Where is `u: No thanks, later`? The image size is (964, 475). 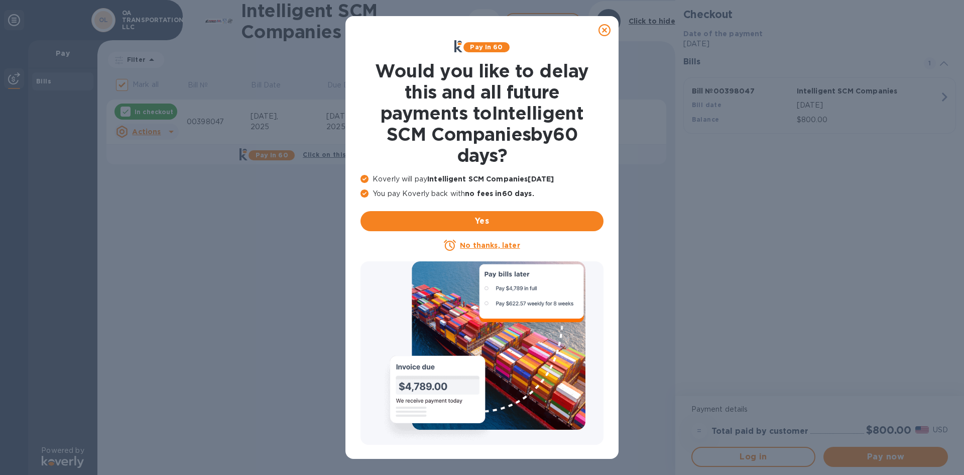 u: No thanks, later is located at coordinates (490, 245).